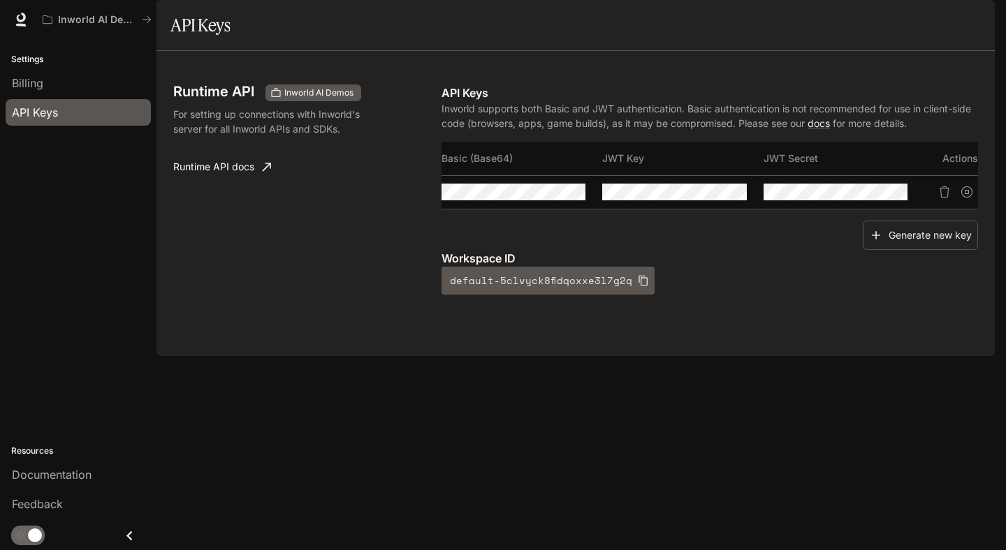  What do you see at coordinates (270, 122) in the screenshot?
I see `p: For setting up connections with Inworld's server for all Inworld APIs and SDKs.` at bounding box center [270, 122].